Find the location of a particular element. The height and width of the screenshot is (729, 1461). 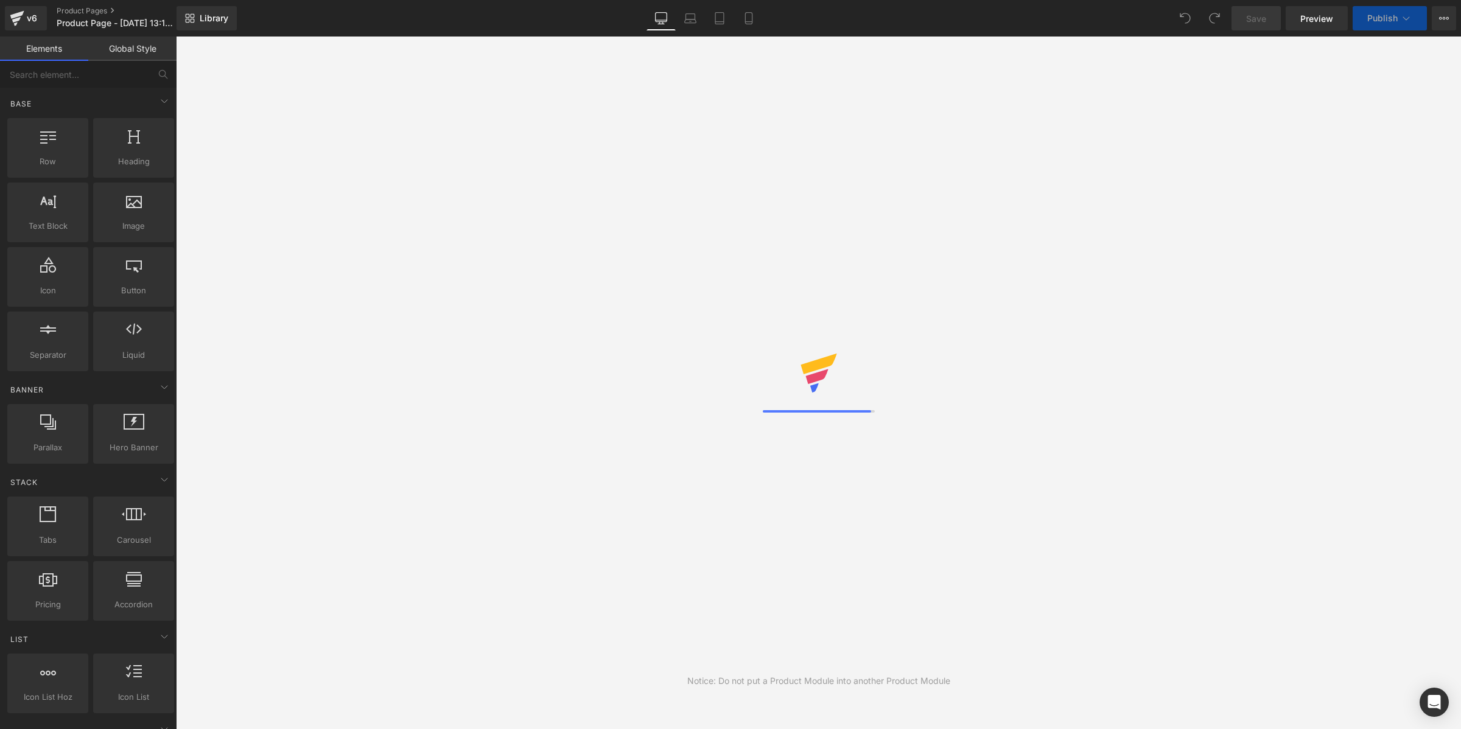

div: Notice: Do not put a Product Module into another Product Module is located at coordinates (819, 681).